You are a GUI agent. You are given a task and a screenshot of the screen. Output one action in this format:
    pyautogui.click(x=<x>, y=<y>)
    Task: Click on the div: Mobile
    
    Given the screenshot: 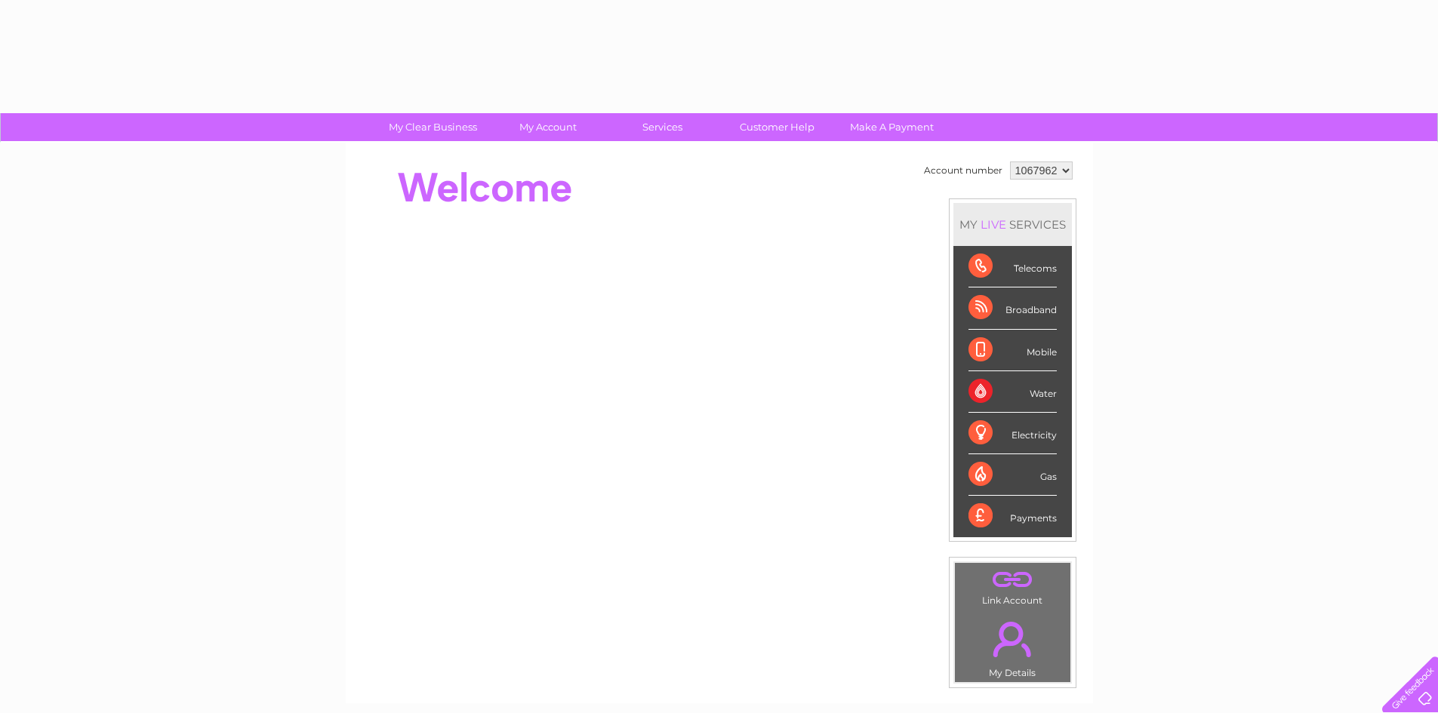 What is the action you would take?
    pyautogui.click(x=1012, y=350)
    